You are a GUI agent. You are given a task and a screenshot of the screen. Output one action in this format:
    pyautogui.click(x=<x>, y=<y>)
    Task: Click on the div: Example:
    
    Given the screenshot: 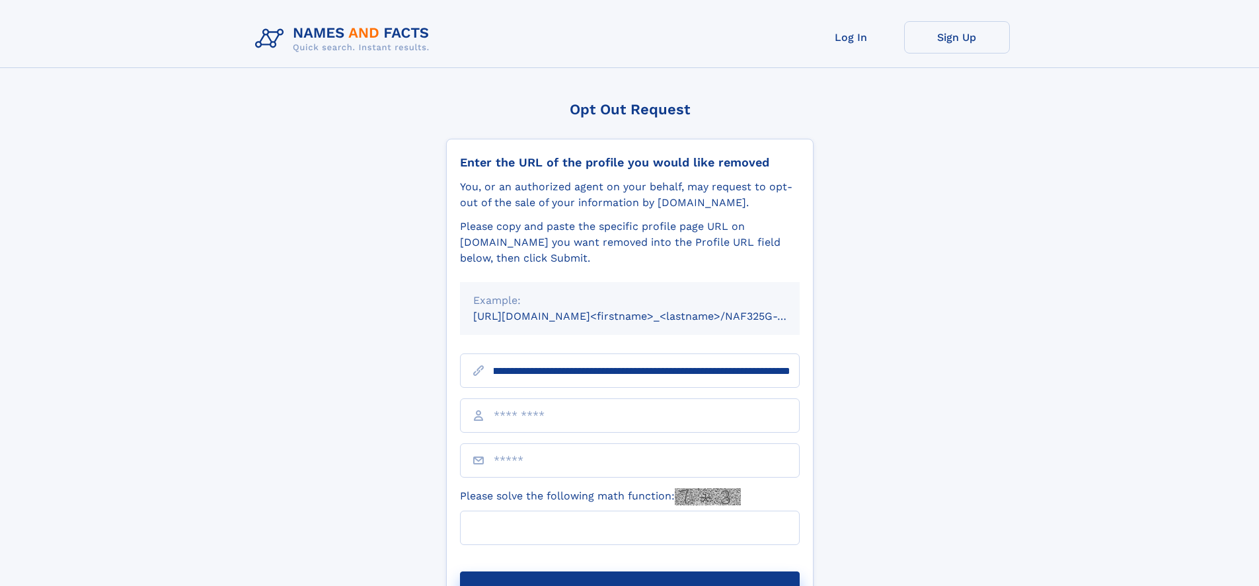 What is the action you would take?
    pyautogui.click(x=630, y=301)
    